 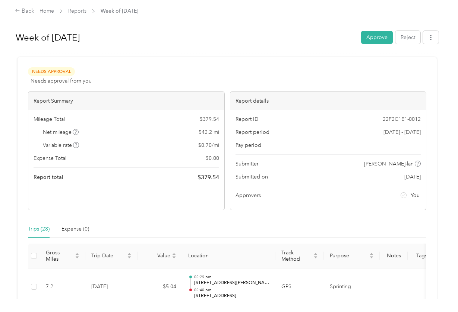 What do you see at coordinates (75, 229) in the screenshot?
I see `div: Expense (0)` at bounding box center [75, 229].